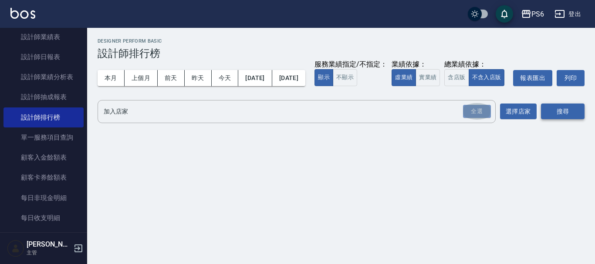 The width and height of the screenshot is (595, 264). What do you see at coordinates (44, 198) in the screenshot?
I see `a: 每日非現金明細` at bounding box center [44, 198].